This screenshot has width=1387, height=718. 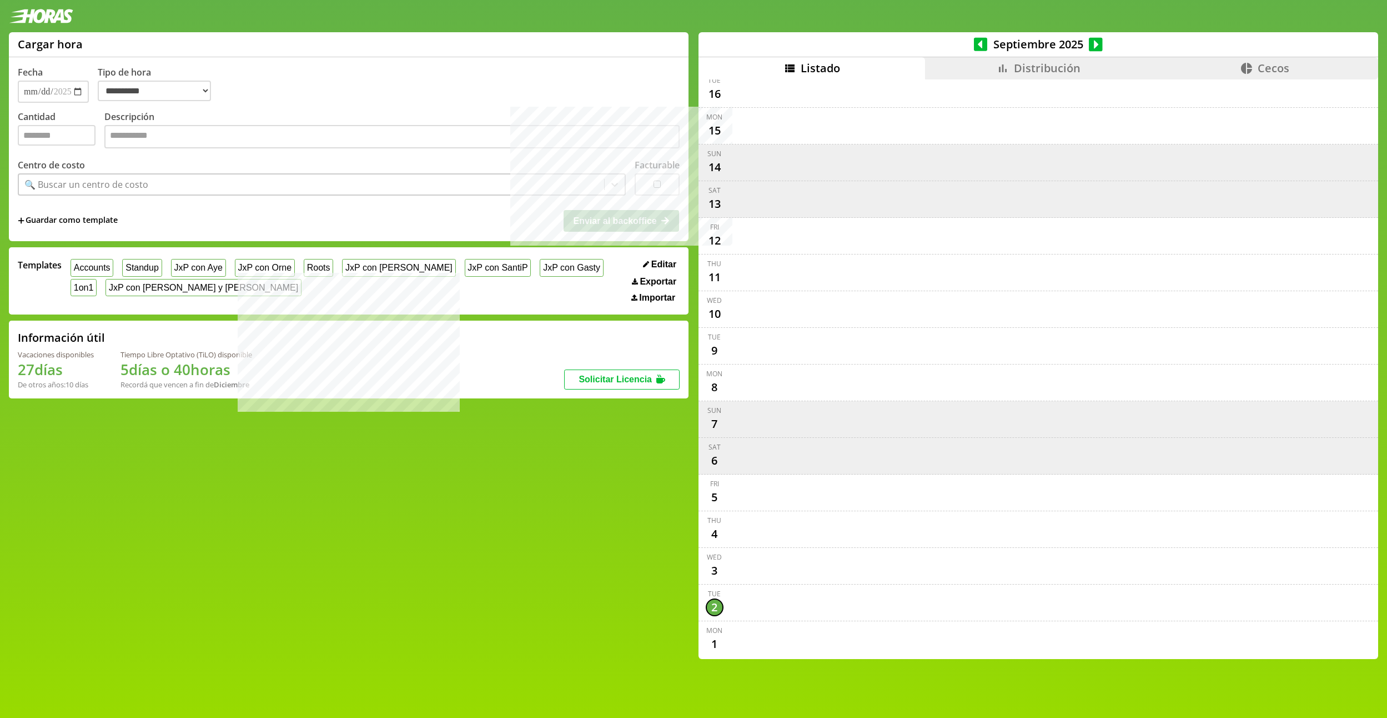 What do you see at coordinates (392, 137) in the screenshot?
I see `textarea: Descripción` at bounding box center [392, 137].